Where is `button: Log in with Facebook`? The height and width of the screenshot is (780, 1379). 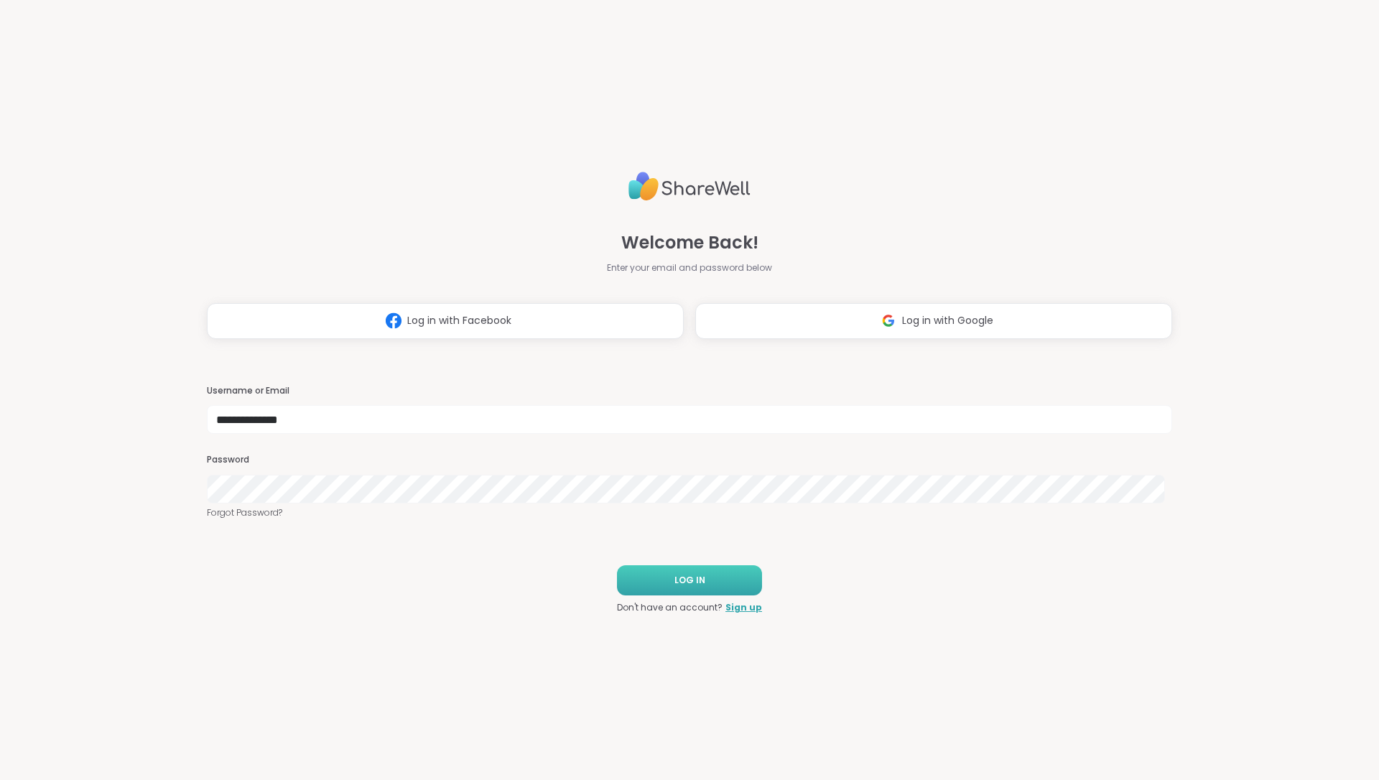
button: Log in with Facebook is located at coordinates (445, 321).